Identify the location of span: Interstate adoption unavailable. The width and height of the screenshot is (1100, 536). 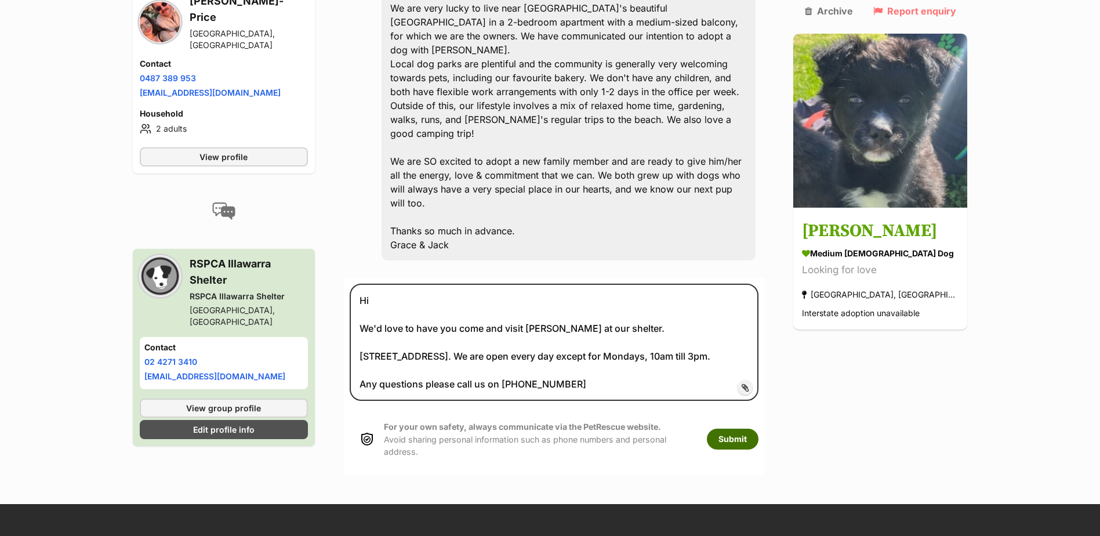
(861, 313).